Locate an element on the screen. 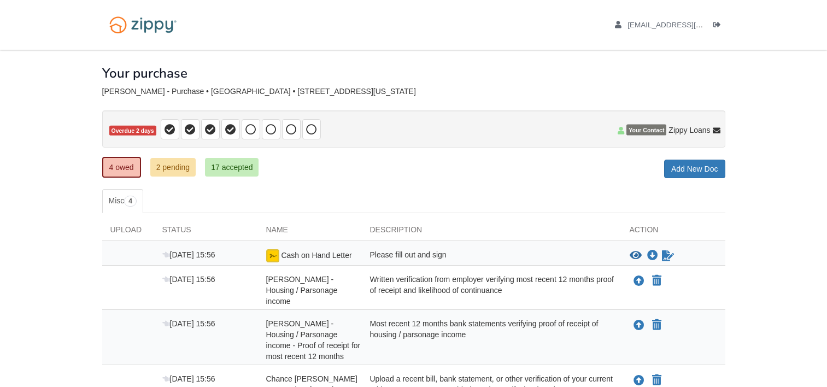 The height and width of the screenshot is (387, 827). div: Most recent 12 months bank statements verifying proof of receipt of housing / parsonage income is located at coordinates (491, 340).